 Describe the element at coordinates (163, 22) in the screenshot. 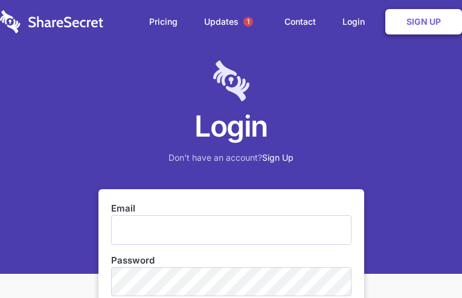

I see `a: Pricing` at that location.